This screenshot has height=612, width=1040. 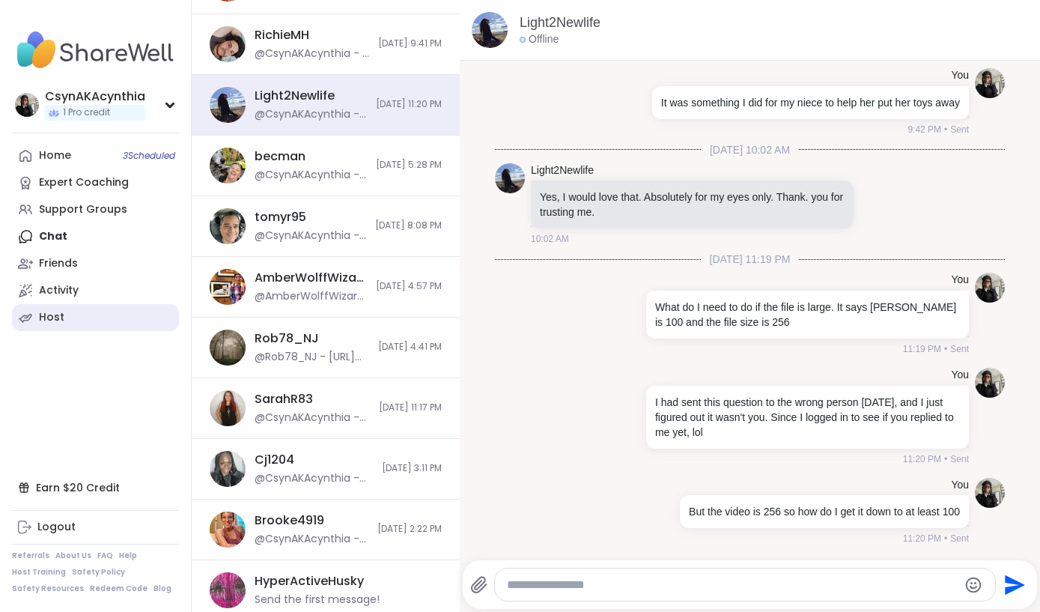 What do you see at coordinates (287, 338) in the screenshot?
I see `div: Rob78_NJ` at bounding box center [287, 338].